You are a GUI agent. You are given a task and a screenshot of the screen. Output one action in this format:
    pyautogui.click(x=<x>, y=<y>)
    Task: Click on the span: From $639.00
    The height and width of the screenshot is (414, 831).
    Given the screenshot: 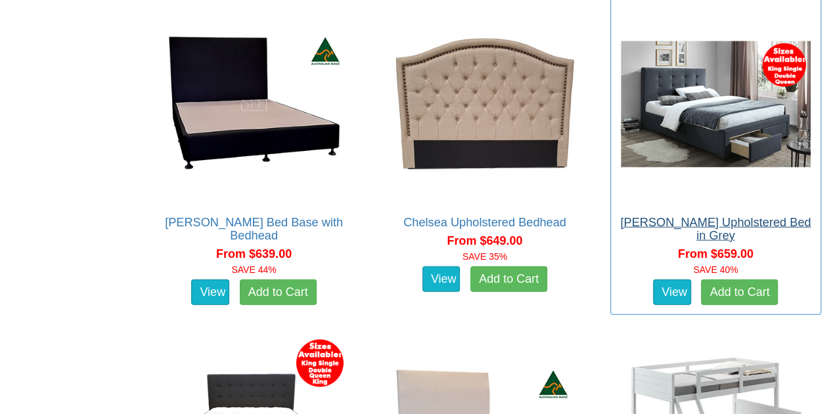 What is the action you would take?
    pyautogui.click(x=253, y=254)
    